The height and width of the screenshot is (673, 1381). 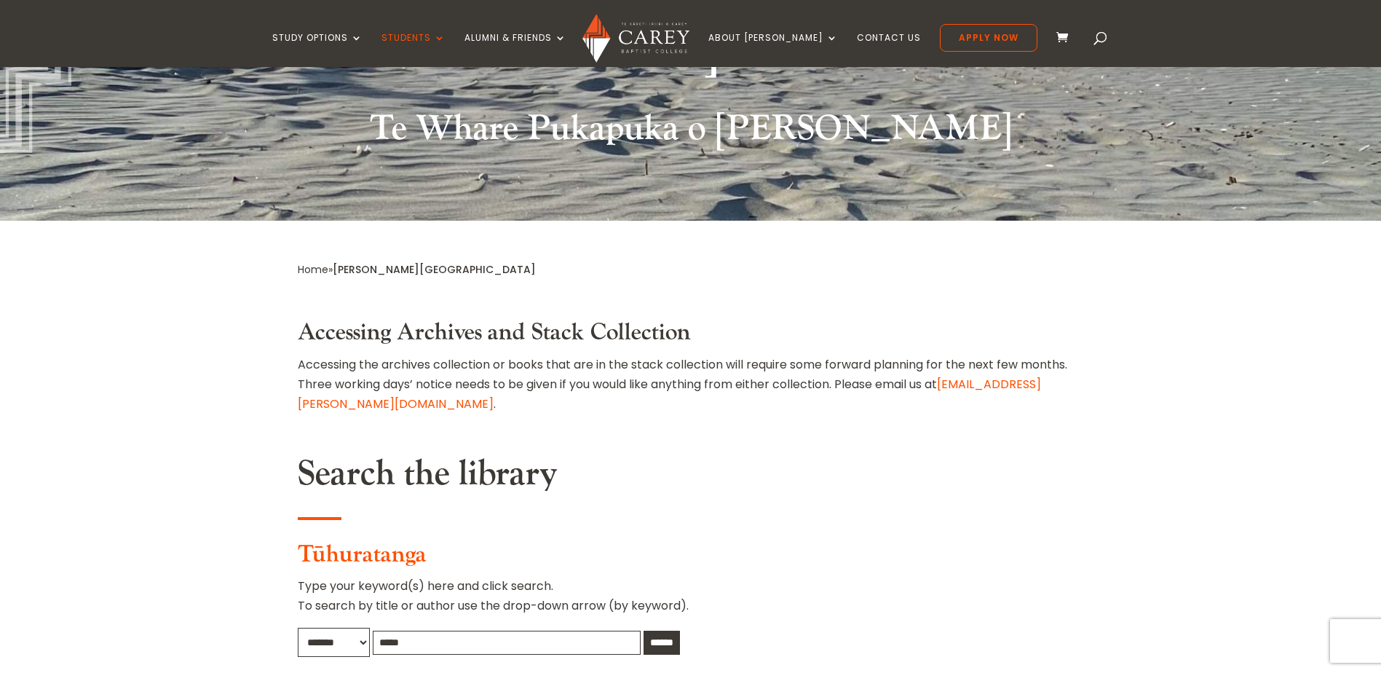 What do you see at coordinates (691, 478) in the screenshot?
I see `h2: Search the library` at bounding box center [691, 478].